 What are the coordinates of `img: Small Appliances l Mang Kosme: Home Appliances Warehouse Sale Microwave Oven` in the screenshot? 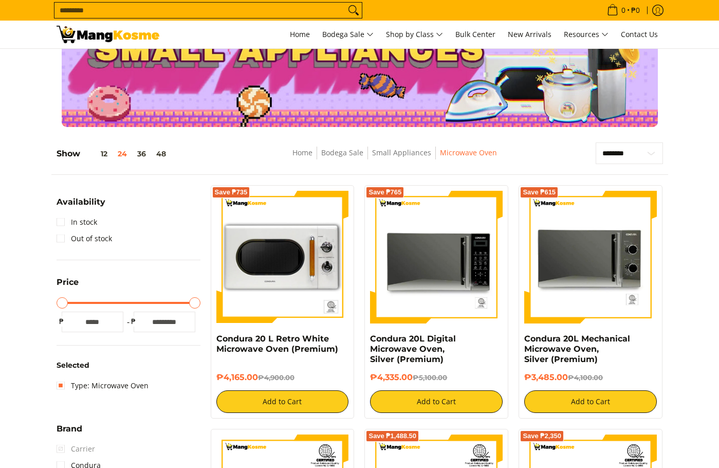 It's located at (108, 34).